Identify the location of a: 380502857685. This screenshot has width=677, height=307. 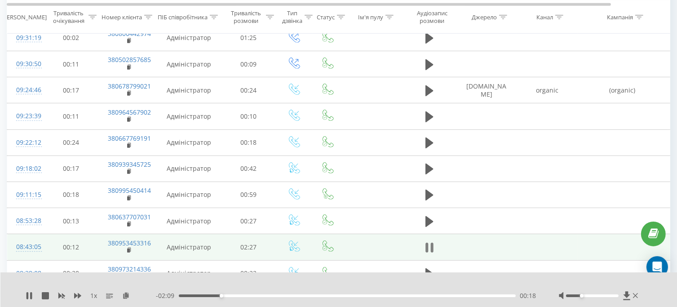
(130, 59).